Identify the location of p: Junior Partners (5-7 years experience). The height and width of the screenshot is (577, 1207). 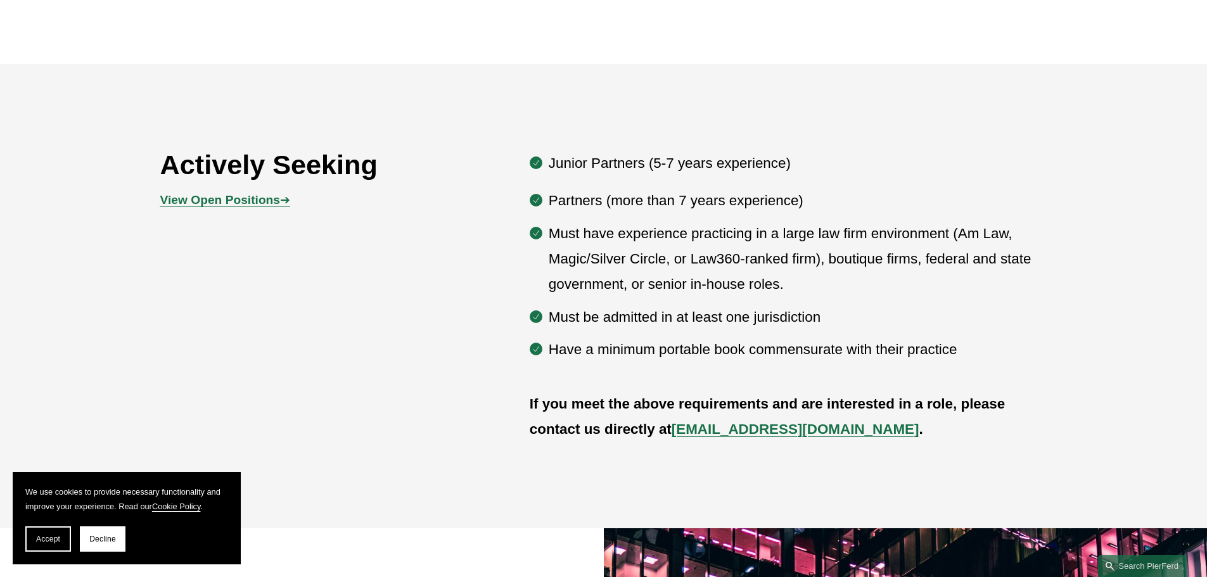
(798, 163).